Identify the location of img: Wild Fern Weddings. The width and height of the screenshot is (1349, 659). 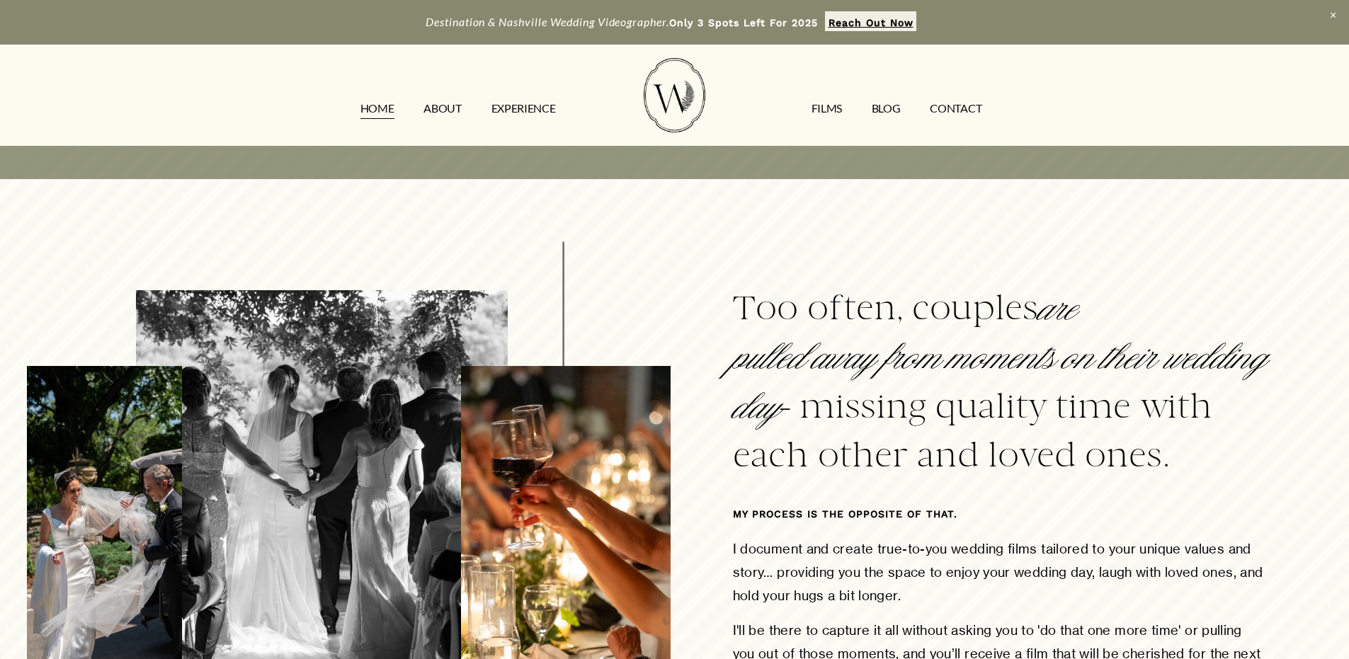
(674, 95).